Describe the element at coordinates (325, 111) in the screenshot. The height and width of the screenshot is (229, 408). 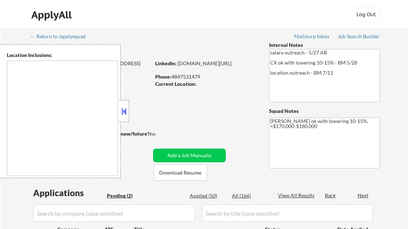
I see `div: Squad Notes` at that location.